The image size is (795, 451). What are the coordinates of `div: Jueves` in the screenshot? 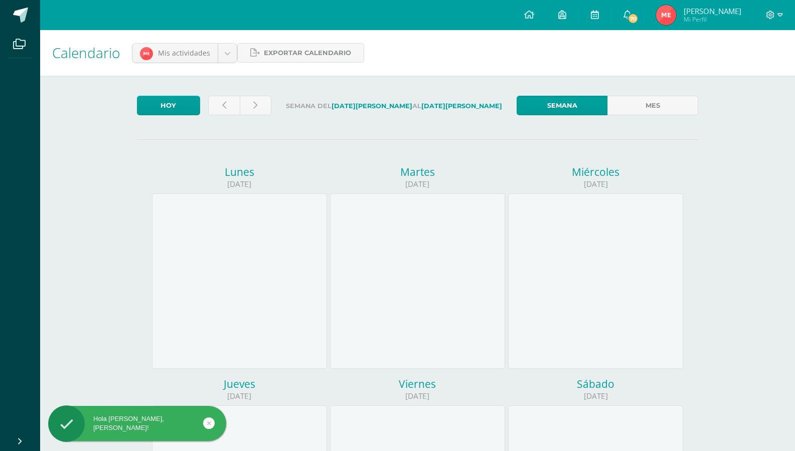 It's located at (239, 384).